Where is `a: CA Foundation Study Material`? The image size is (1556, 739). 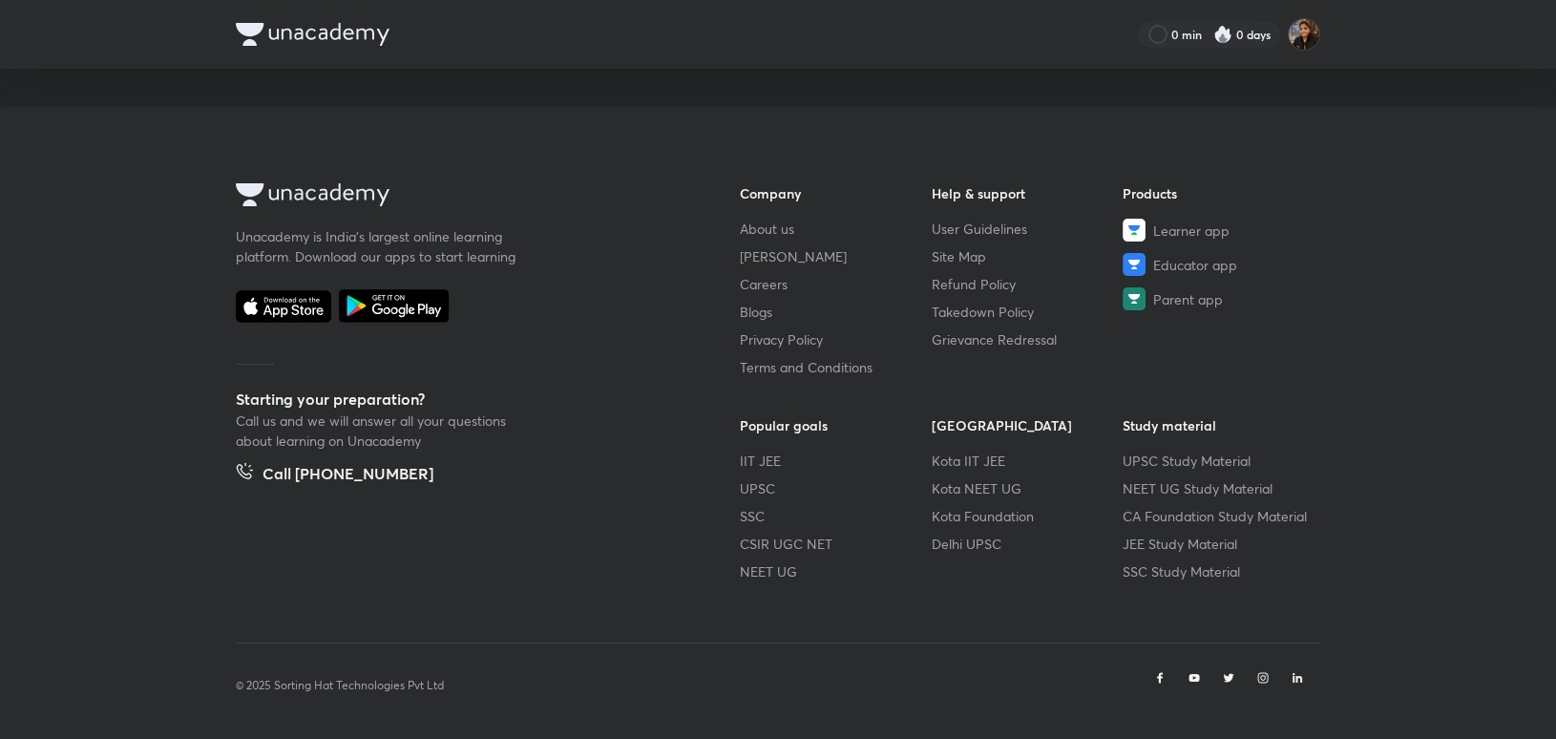
a: CA Foundation Study Material is located at coordinates (1218, 516).